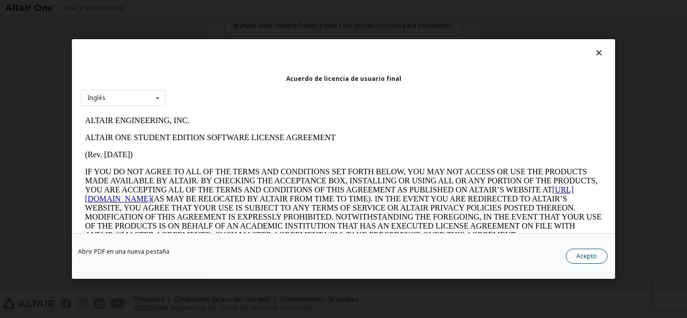  Describe the element at coordinates (262, 9) in the screenshot. I see `p: ALTAIR ENGINEERING, INC.` at that location.